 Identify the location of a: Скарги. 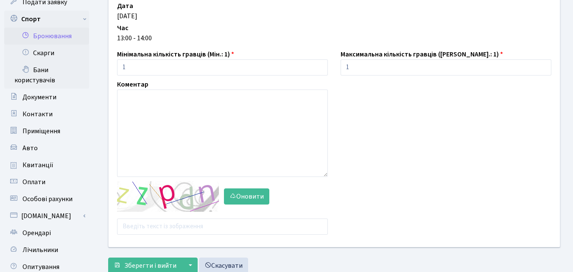
(47, 53).